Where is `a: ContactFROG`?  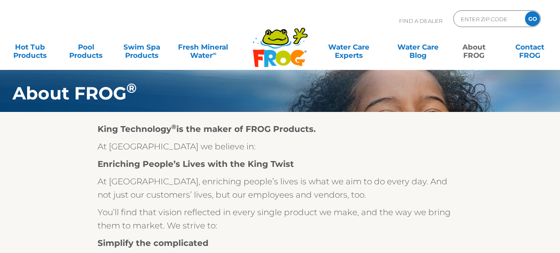 a: ContactFROG is located at coordinates (530, 47).